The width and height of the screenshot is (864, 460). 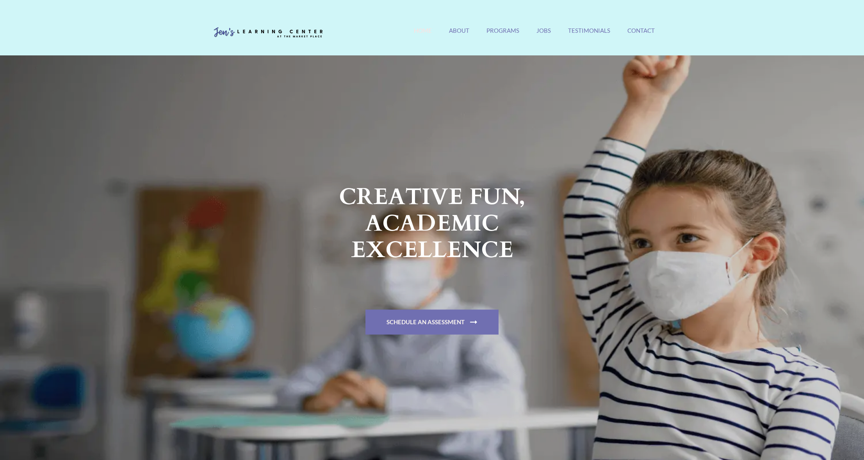 I want to click on a: Contact, so click(x=641, y=35).